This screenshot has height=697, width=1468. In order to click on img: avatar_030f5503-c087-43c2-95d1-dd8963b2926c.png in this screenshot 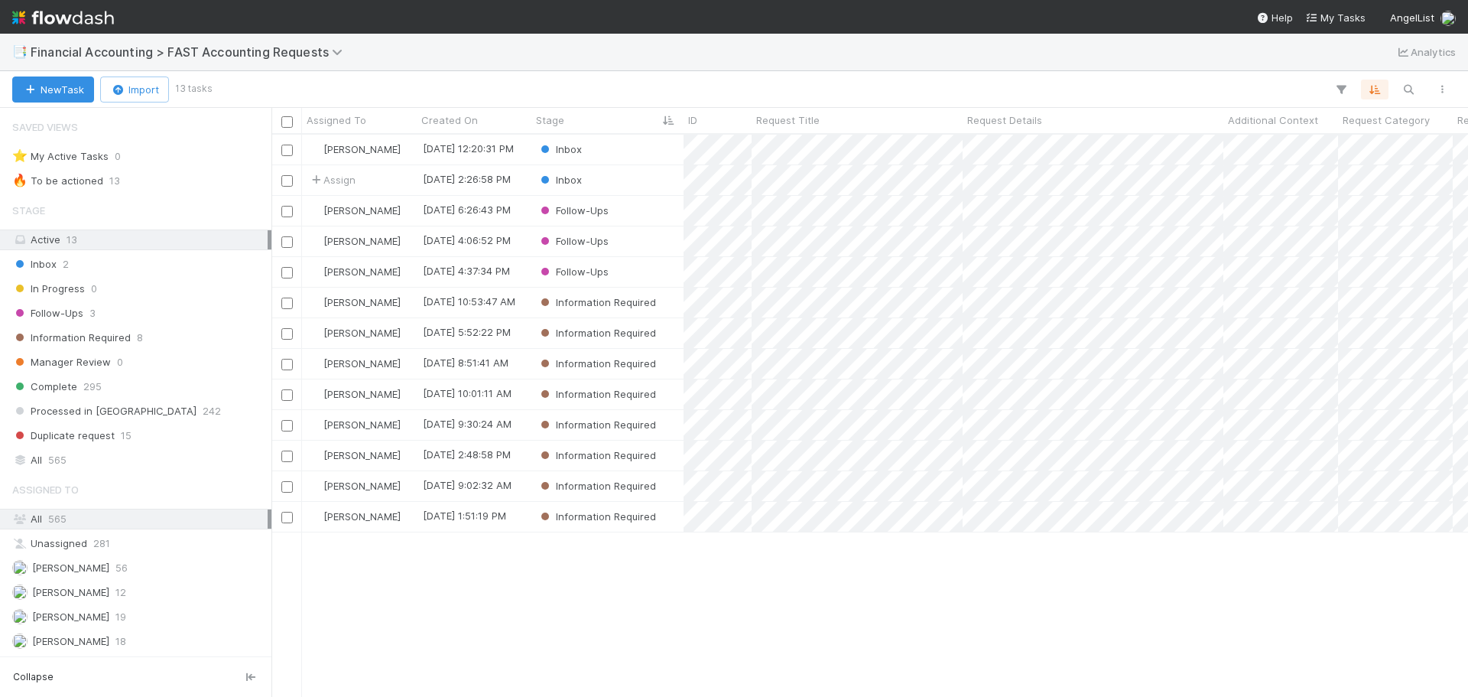, I will do `click(20, 592)`.